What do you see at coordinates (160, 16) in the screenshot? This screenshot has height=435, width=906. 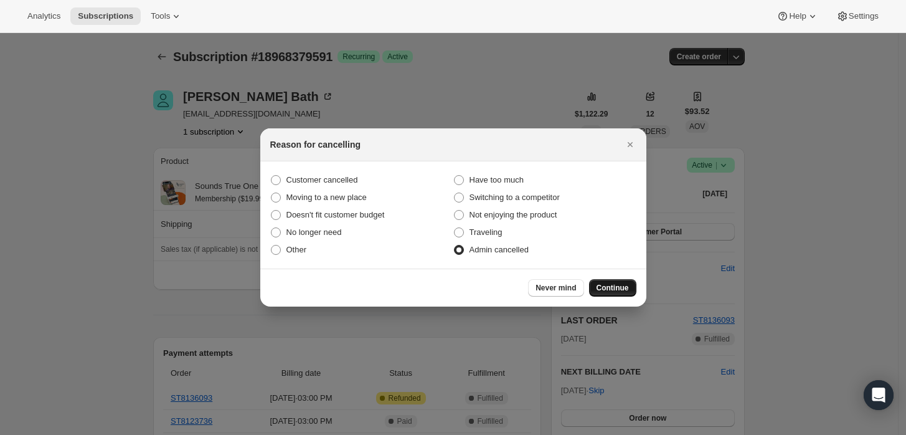 I see `span: Tools` at bounding box center [160, 16].